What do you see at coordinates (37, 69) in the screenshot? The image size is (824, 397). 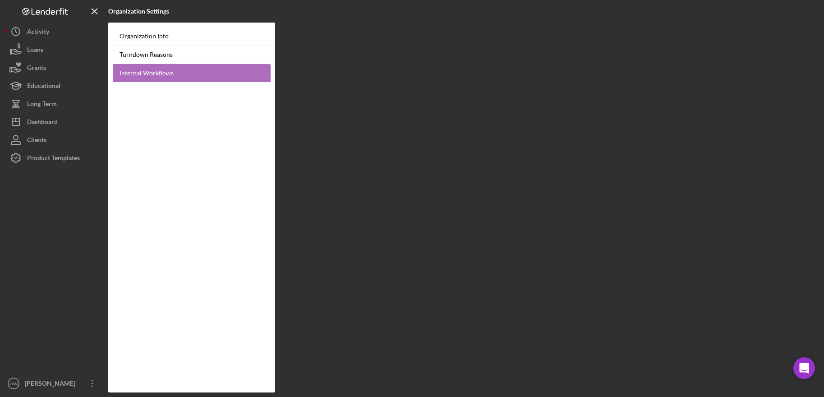 I see `div: Grants` at bounding box center [37, 69].